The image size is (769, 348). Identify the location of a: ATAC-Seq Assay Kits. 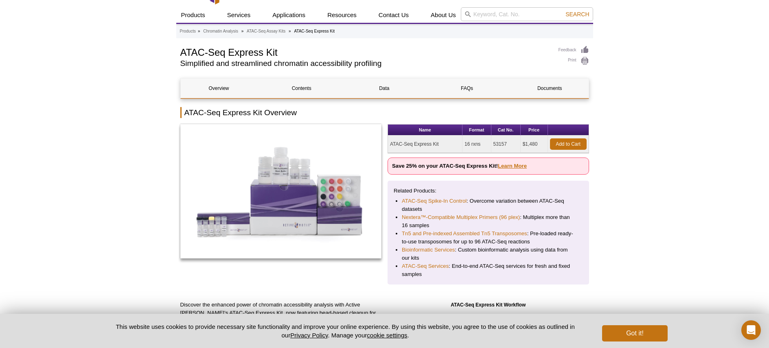
(266, 31).